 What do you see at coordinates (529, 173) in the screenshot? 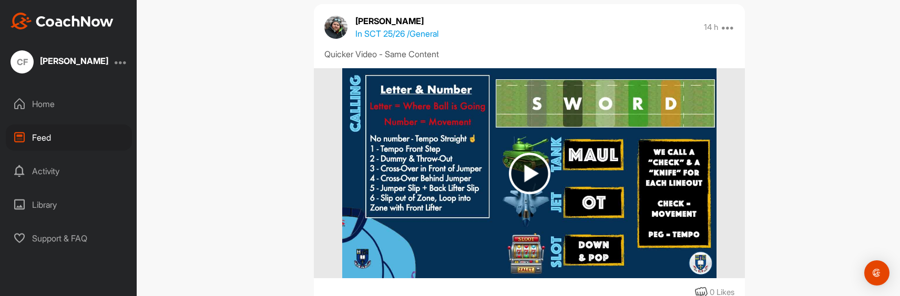
I see `img: media` at bounding box center [529, 173].